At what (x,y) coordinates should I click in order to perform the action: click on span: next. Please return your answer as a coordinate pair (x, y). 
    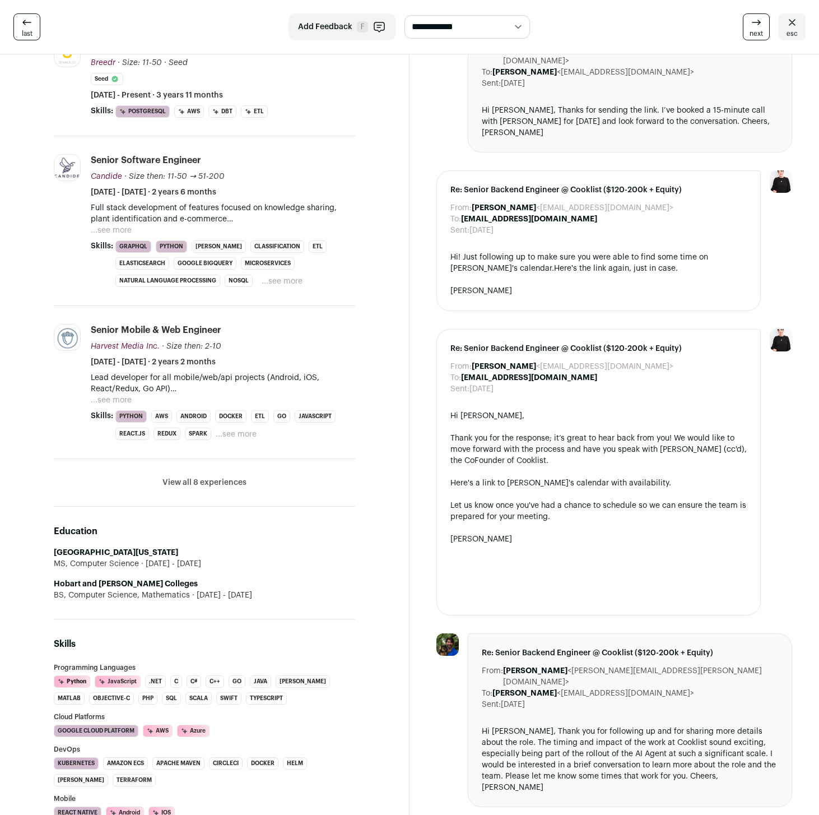
    Looking at the image, I should click on (756, 34).